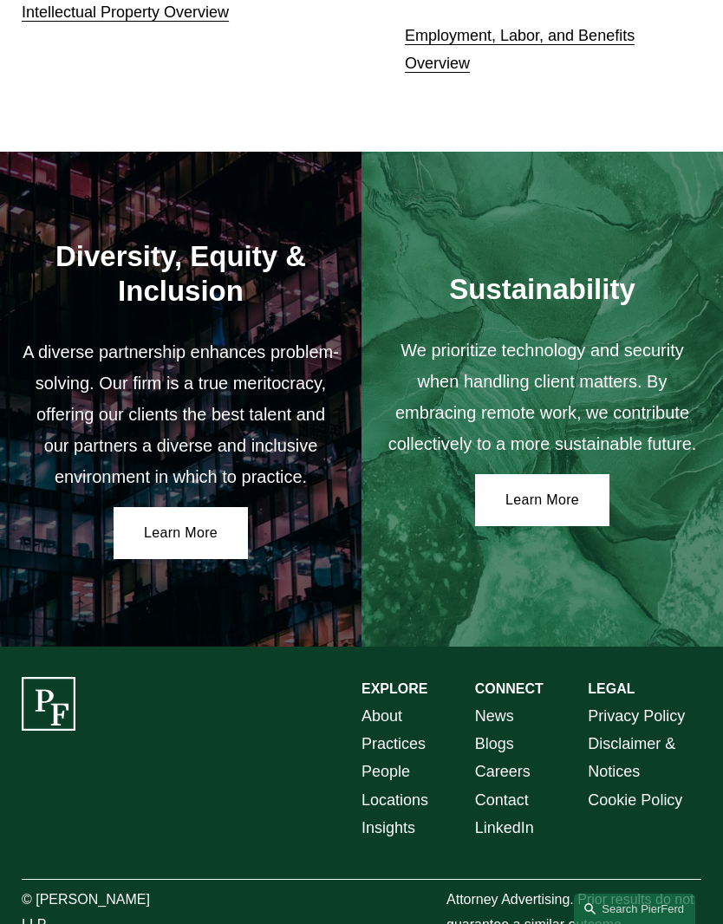 The width and height of the screenshot is (723, 924). What do you see at coordinates (635, 909) in the screenshot?
I see `a: Search this site` at bounding box center [635, 909].